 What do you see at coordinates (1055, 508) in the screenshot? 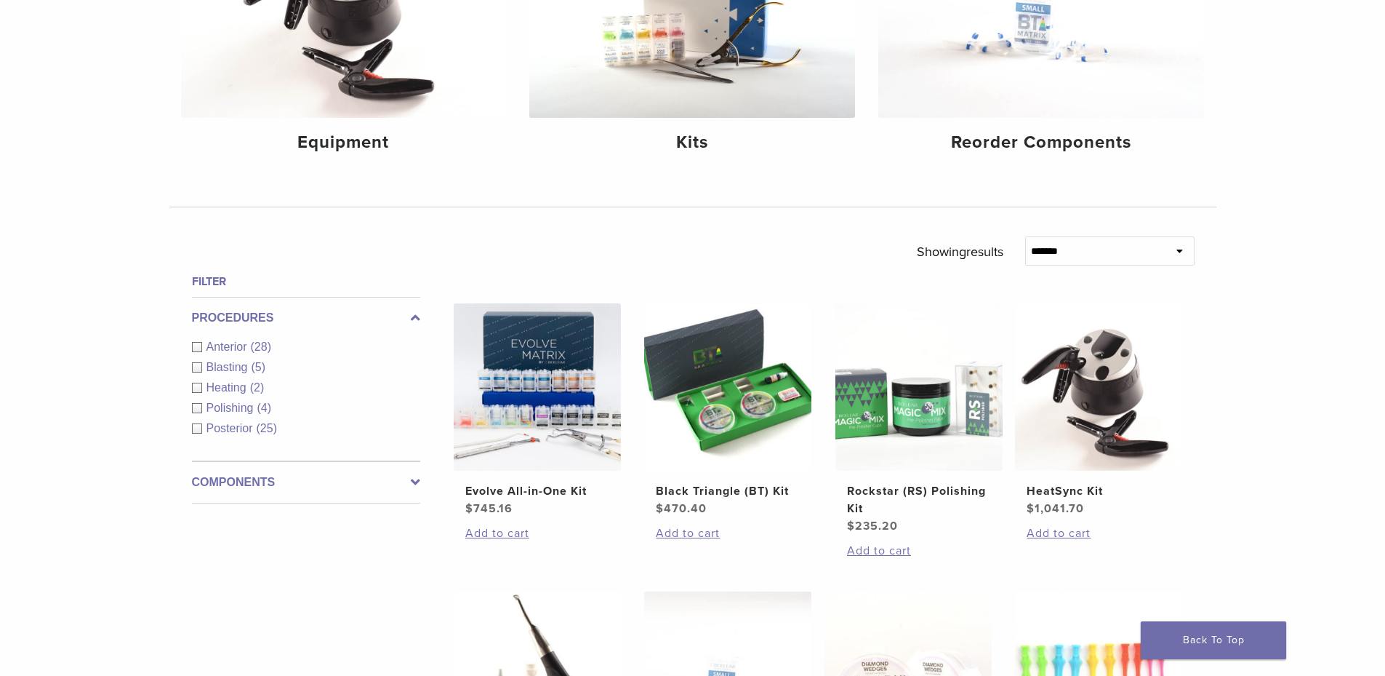
I see `bdi: 1,041.70` at bounding box center [1055, 508].